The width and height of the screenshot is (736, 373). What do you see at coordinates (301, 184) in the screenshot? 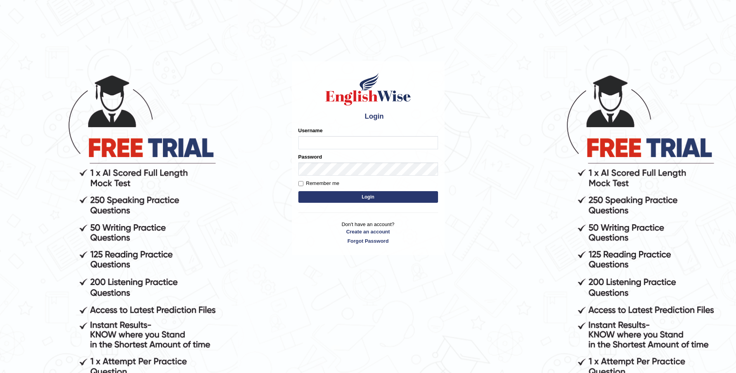
I see `input: Remember me` at bounding box center [301, 184].